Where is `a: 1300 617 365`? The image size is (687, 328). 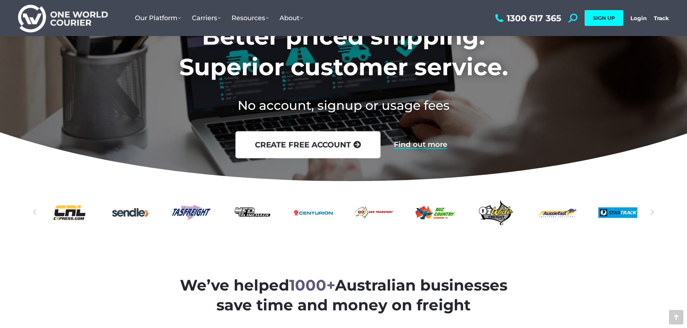
a: 1300 617 365 is located at coordinates (527, 18).